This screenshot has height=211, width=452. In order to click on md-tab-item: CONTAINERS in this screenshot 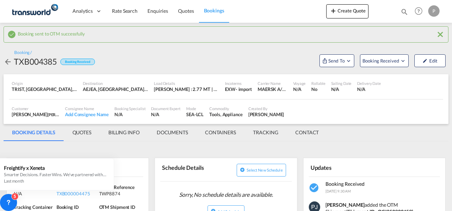, I will do `click(220, 132)`.